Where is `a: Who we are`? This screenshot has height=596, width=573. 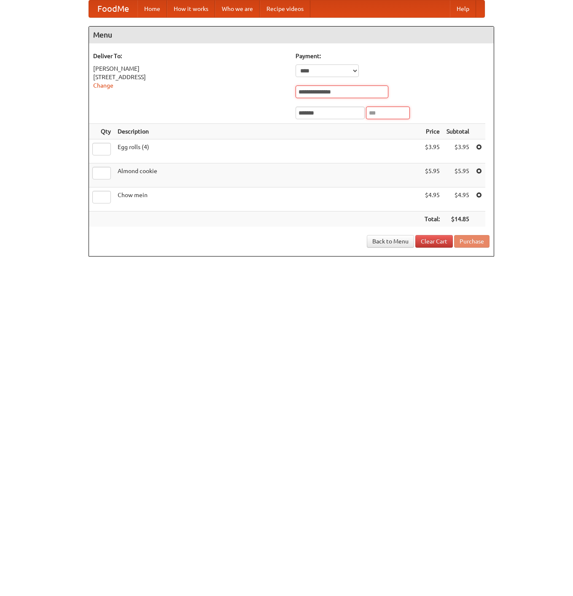
a: Who we are is located at coordinates (237, 9).